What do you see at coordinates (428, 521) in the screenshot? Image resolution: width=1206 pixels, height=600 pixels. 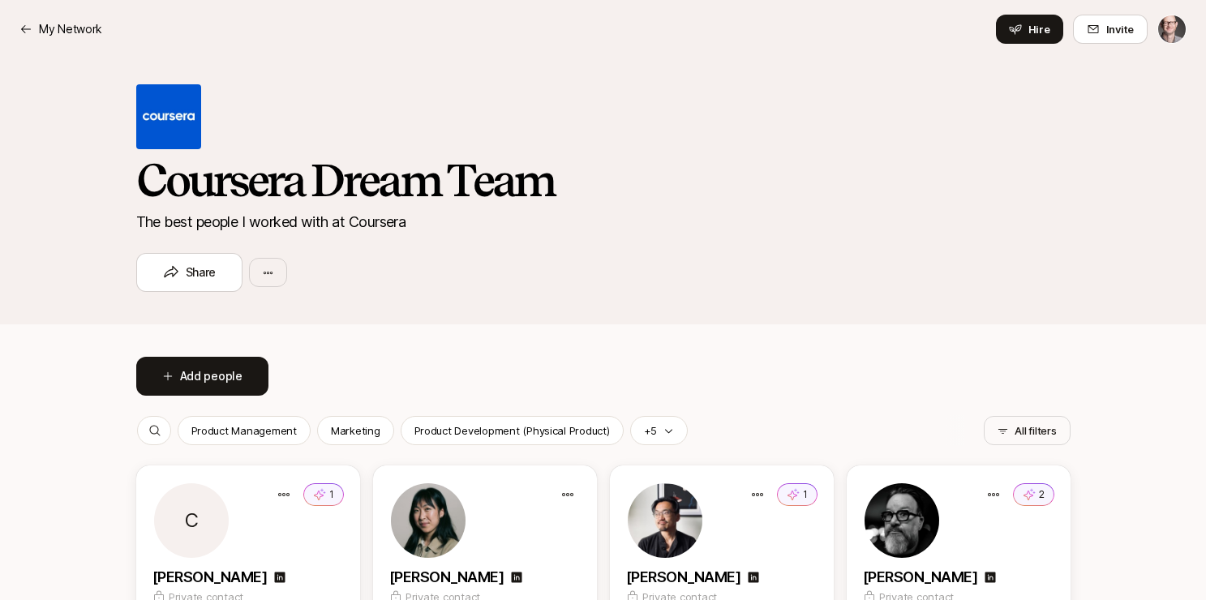 I see `img: f2f05819_4110_4a7e_b099_3919326f0de5.jfif` at bounding box center [428, 521].